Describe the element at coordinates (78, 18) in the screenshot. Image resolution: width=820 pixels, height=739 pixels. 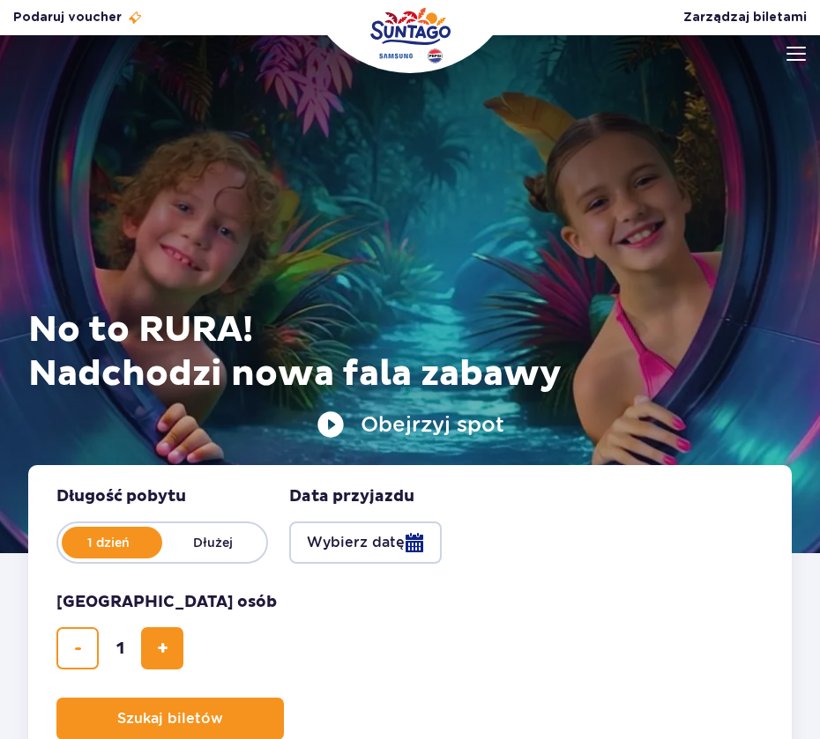
I see `a: Podaruj voucher` at that location.